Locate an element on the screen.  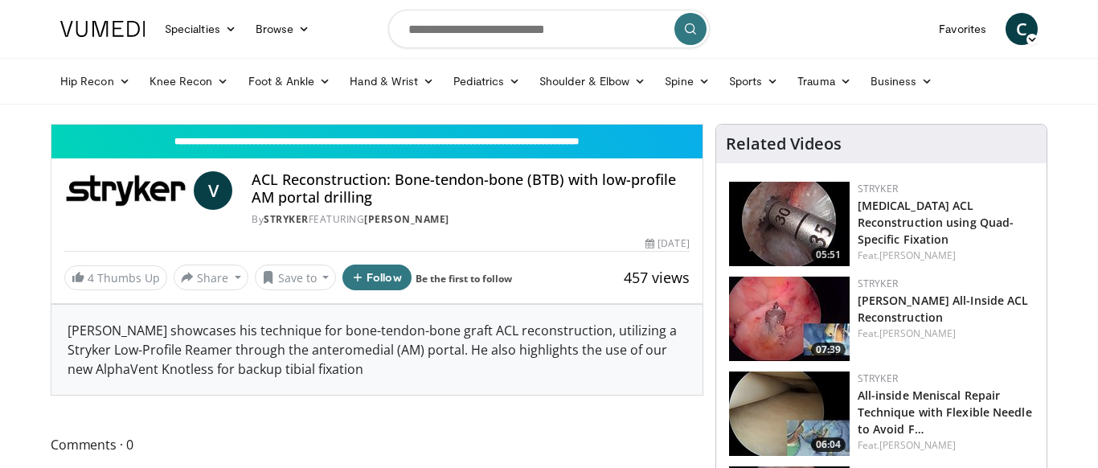
img: 1042ad87-021b-4d4a-aca5-edda01ae0822.150x105_q85_crop-smart_upscale.jpg is located at coordinates (789, 224).